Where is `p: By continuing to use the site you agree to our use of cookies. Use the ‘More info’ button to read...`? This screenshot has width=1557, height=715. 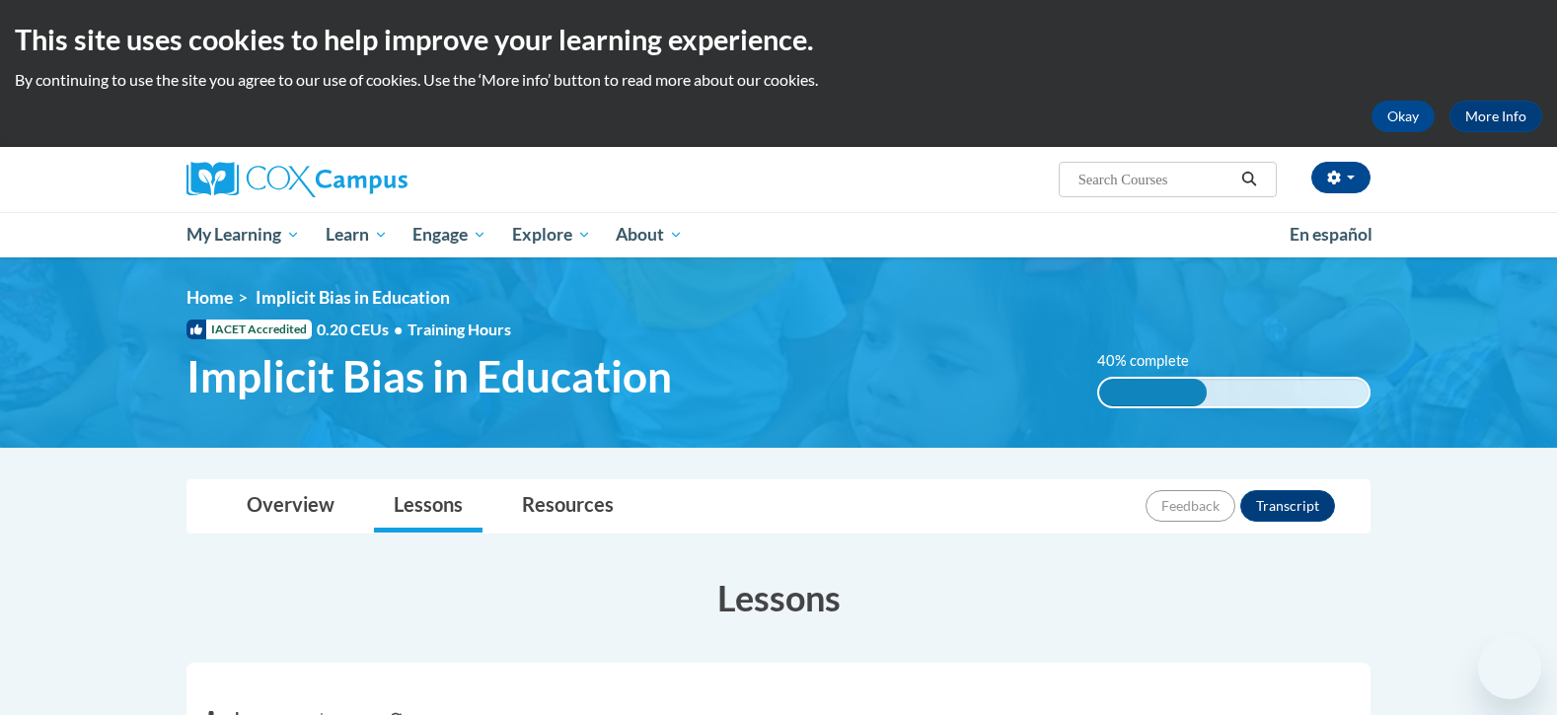
p: By continuing to use the site you agree to our use of cookies. Use the ‘More info’ button to read... is located at coordinates (778, 80).